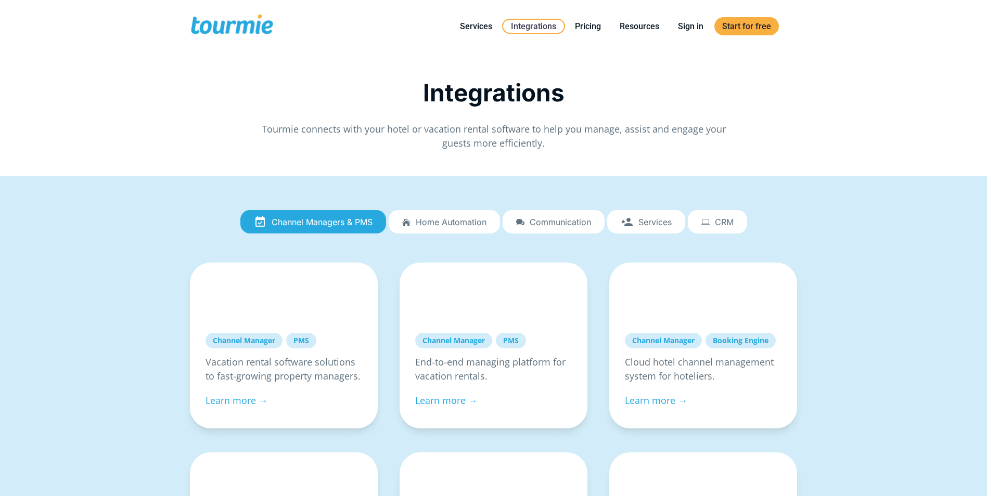 Image resolution: width=987 pixels, height=496 pixels. I want to click on a: Sign in, so click(690, 26).